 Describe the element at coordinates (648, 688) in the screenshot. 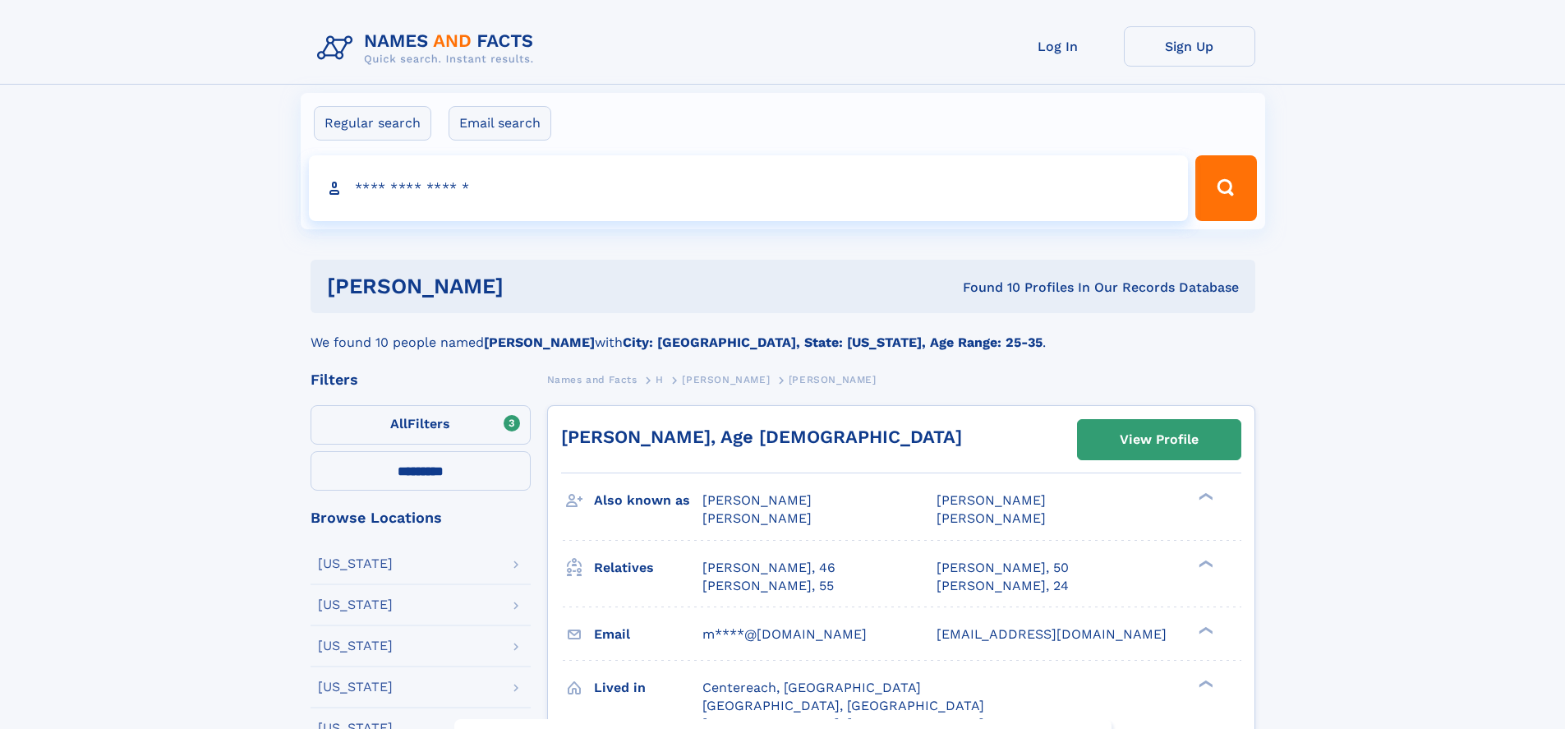

I see `h3: Lived in` at that location.